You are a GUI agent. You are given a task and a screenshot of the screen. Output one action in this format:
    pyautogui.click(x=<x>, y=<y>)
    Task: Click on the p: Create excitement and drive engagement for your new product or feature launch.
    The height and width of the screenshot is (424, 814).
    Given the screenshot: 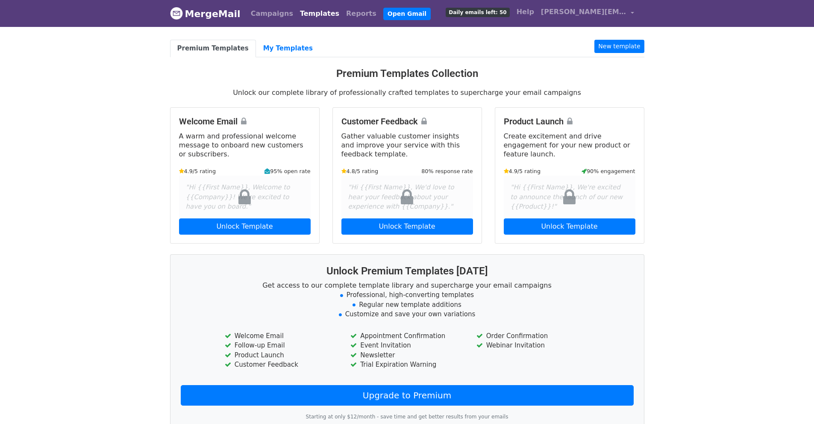 What is the action you would take?
    pyautogui.click(x=570, y=145)
    